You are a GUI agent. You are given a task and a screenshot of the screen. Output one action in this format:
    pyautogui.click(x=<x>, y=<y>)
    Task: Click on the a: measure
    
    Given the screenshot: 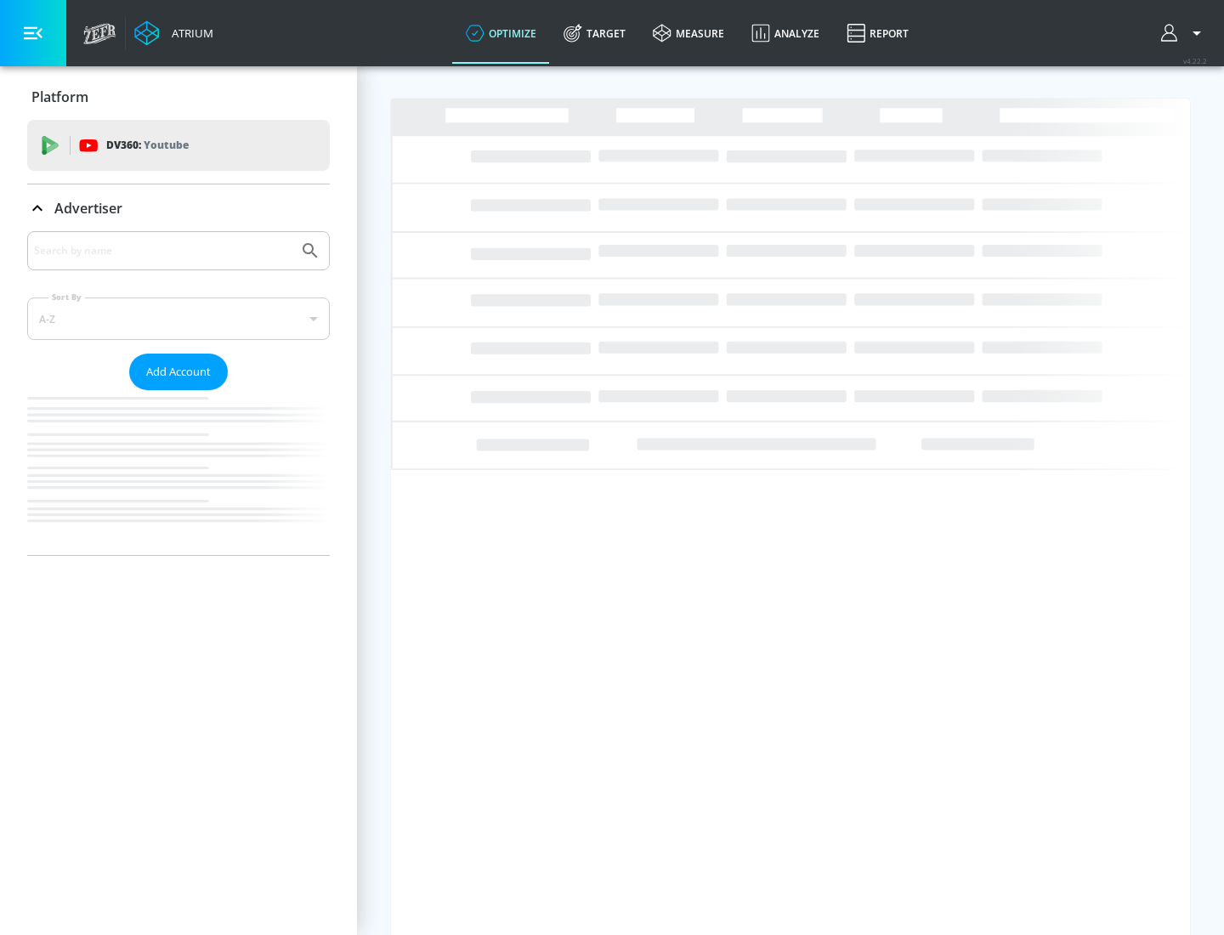 What is the action you would take?
    pyautogui.click(x=689, y=33)
    